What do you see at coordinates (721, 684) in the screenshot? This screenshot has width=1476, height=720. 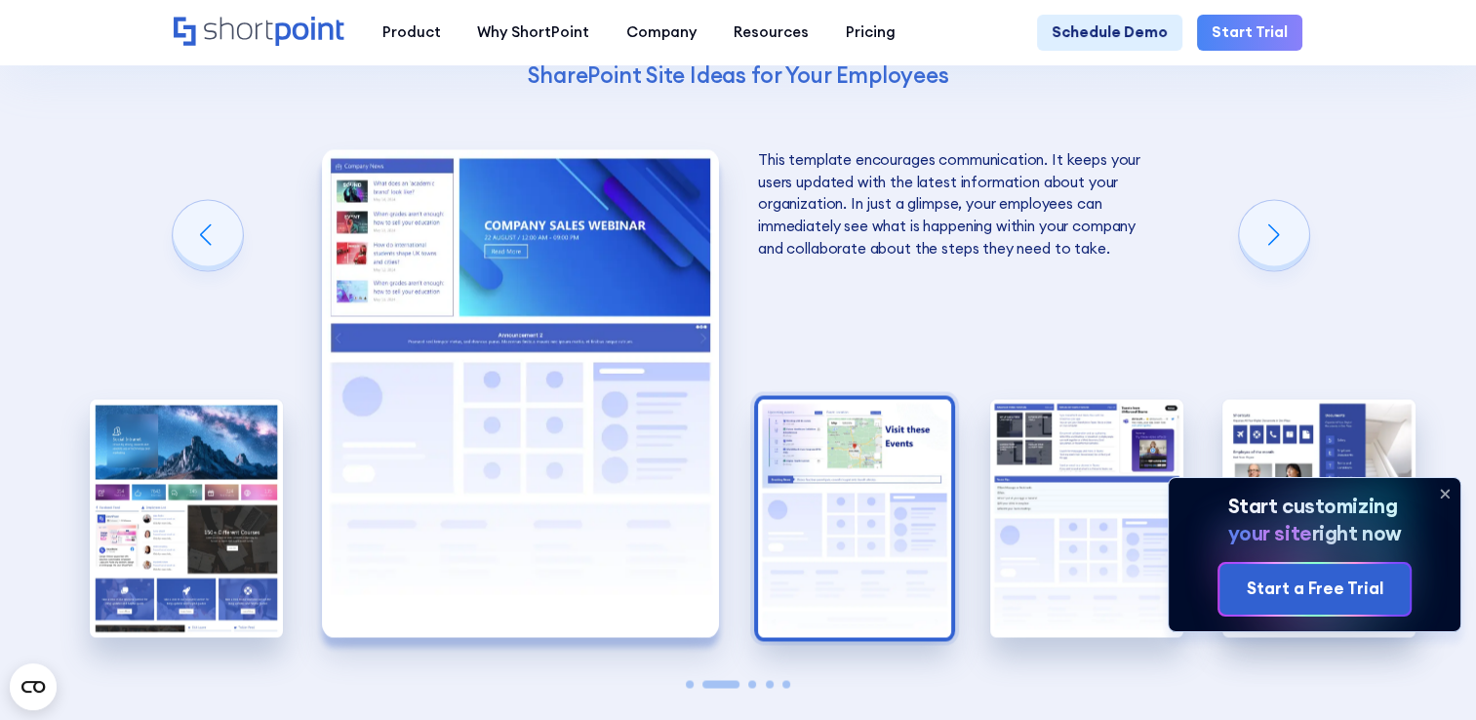 I see `span: Go to slide 2` at bounding box center [721, 684].